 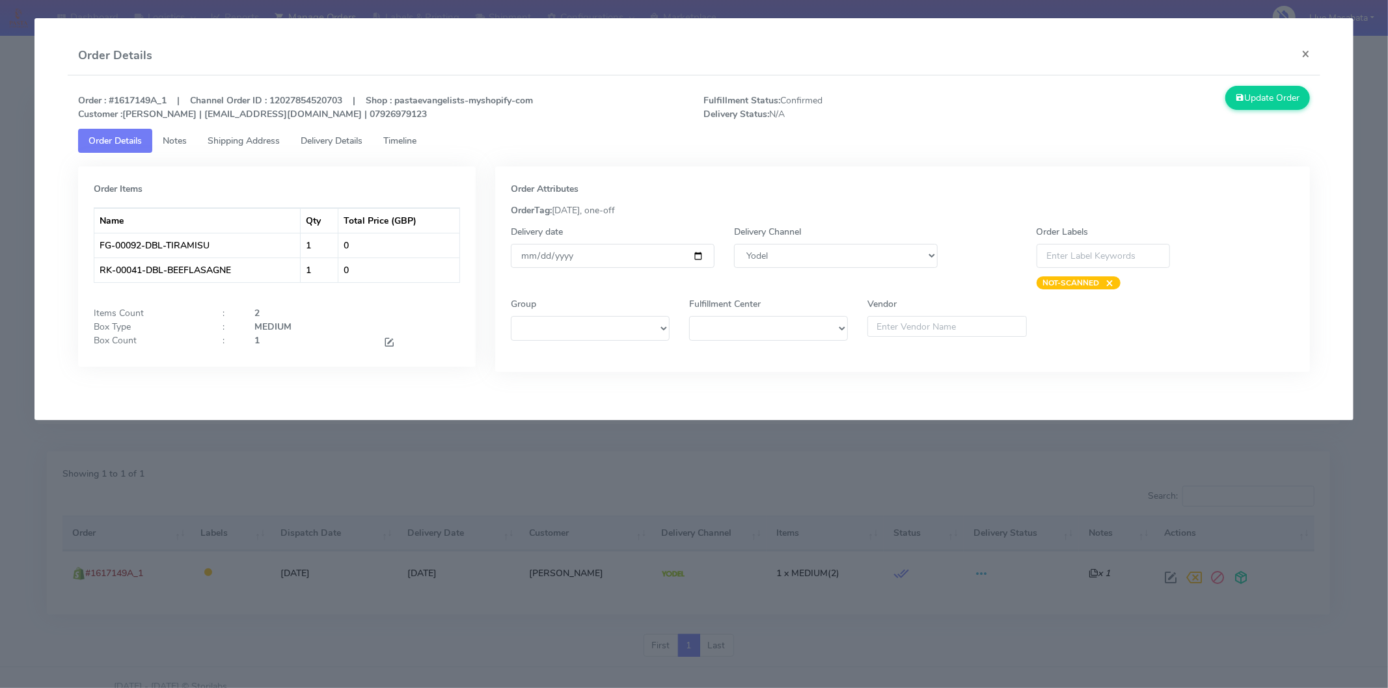 I want to click on th: Qty, so click(x=319, y=221).